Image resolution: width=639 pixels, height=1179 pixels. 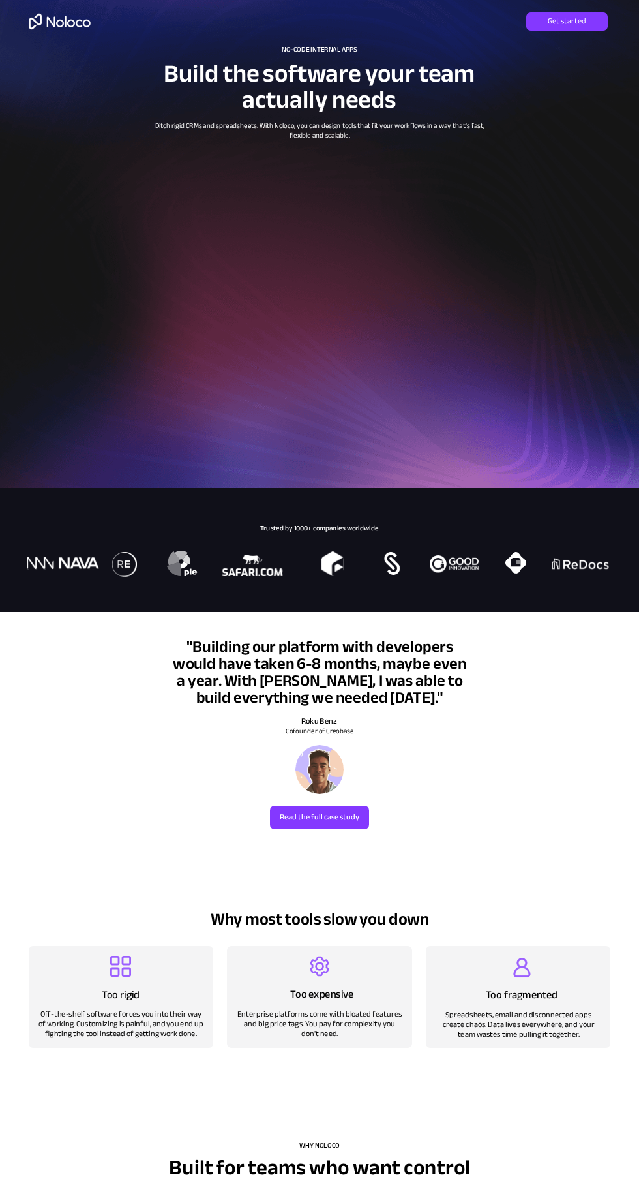 I want to click on span: Spreadsheets, email and disconnected apps create chaos. Data lives everywhere, and your team wast..., so click(x=518, y=1024).